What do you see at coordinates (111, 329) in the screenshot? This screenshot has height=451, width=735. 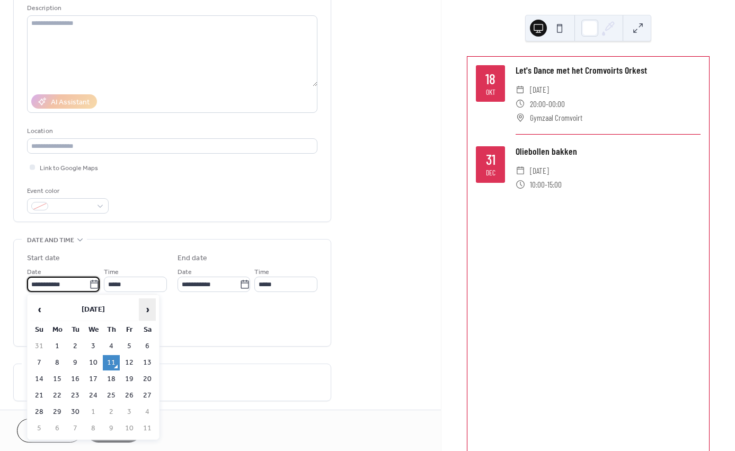 I see `th: Th` at bounding box center [111, 329].